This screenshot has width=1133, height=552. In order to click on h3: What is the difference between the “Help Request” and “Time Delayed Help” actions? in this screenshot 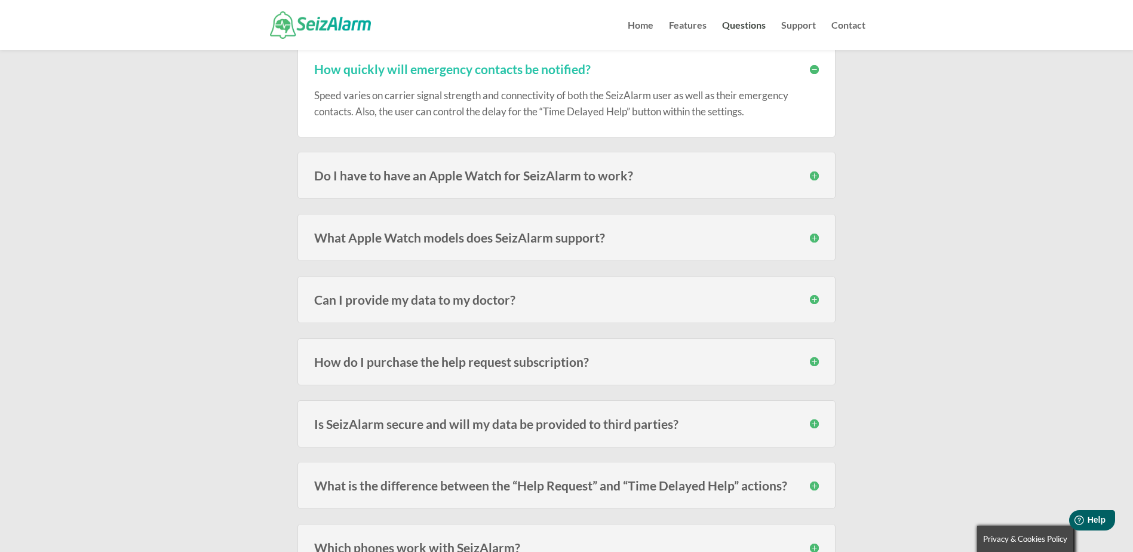, I will do `click(566, 485)`.